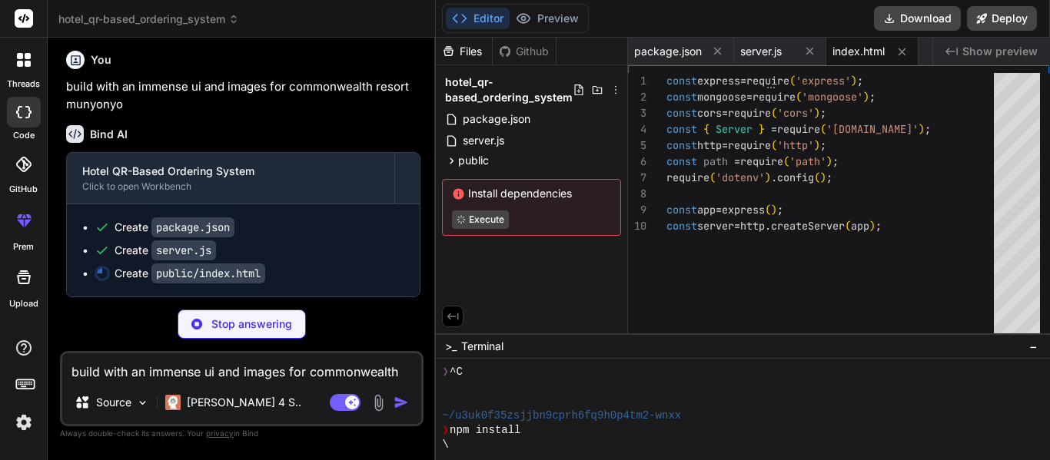 This screenshot has height=460, width=1050. Describe the element at coordinates (734, 129) in the screenshot. I see `span: Server` at that location.